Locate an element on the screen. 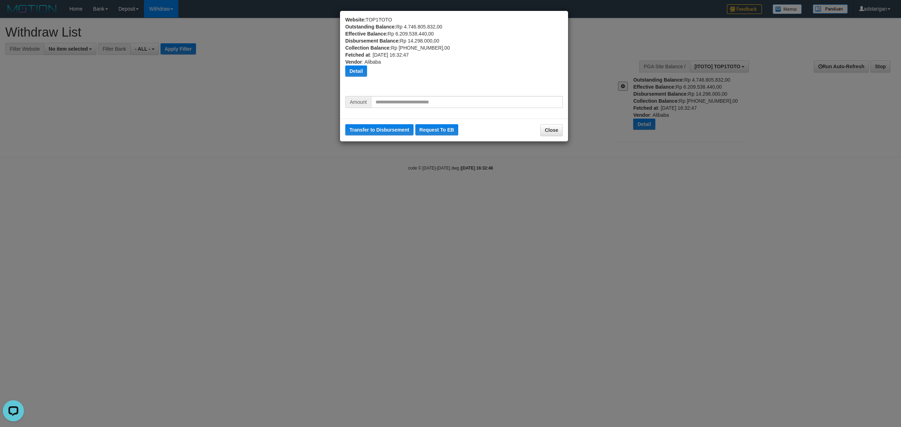  b: Vendor is located at coordinates (353, 62).